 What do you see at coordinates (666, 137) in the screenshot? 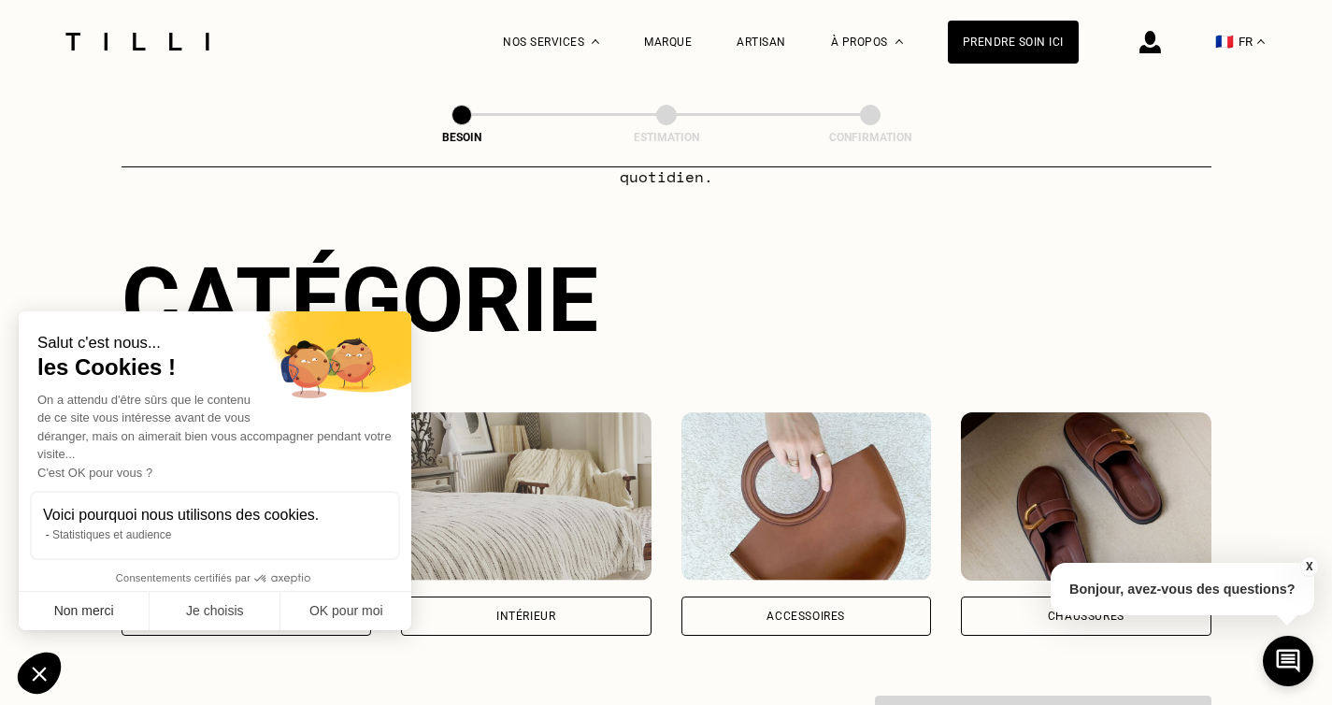
I see `div: Estimation` at bounding box center [666, 137].